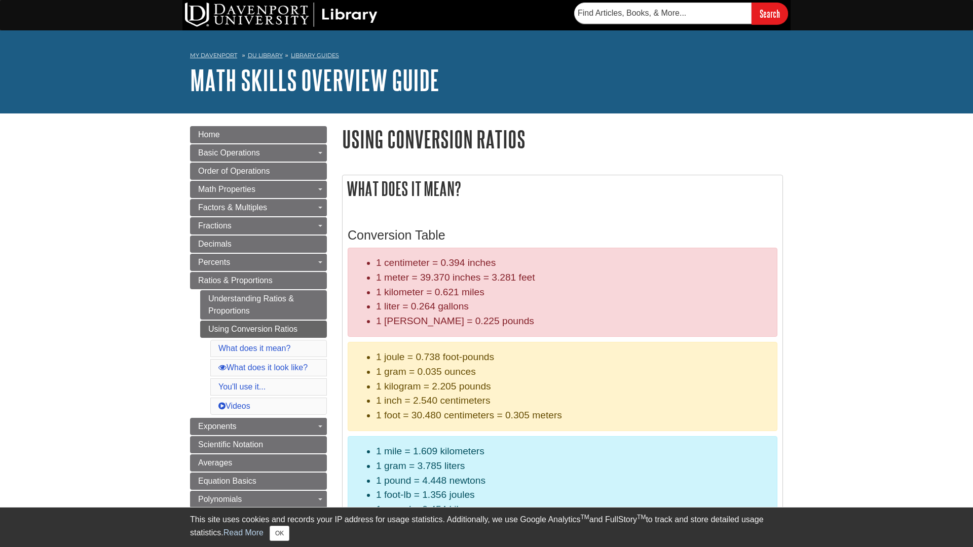 The image size is (973, 547). What do you see at coordinates (573, 307) in the screenshot?
I see `li: 1 liter = 0.264 gallons` at bounding box center [573, 307].